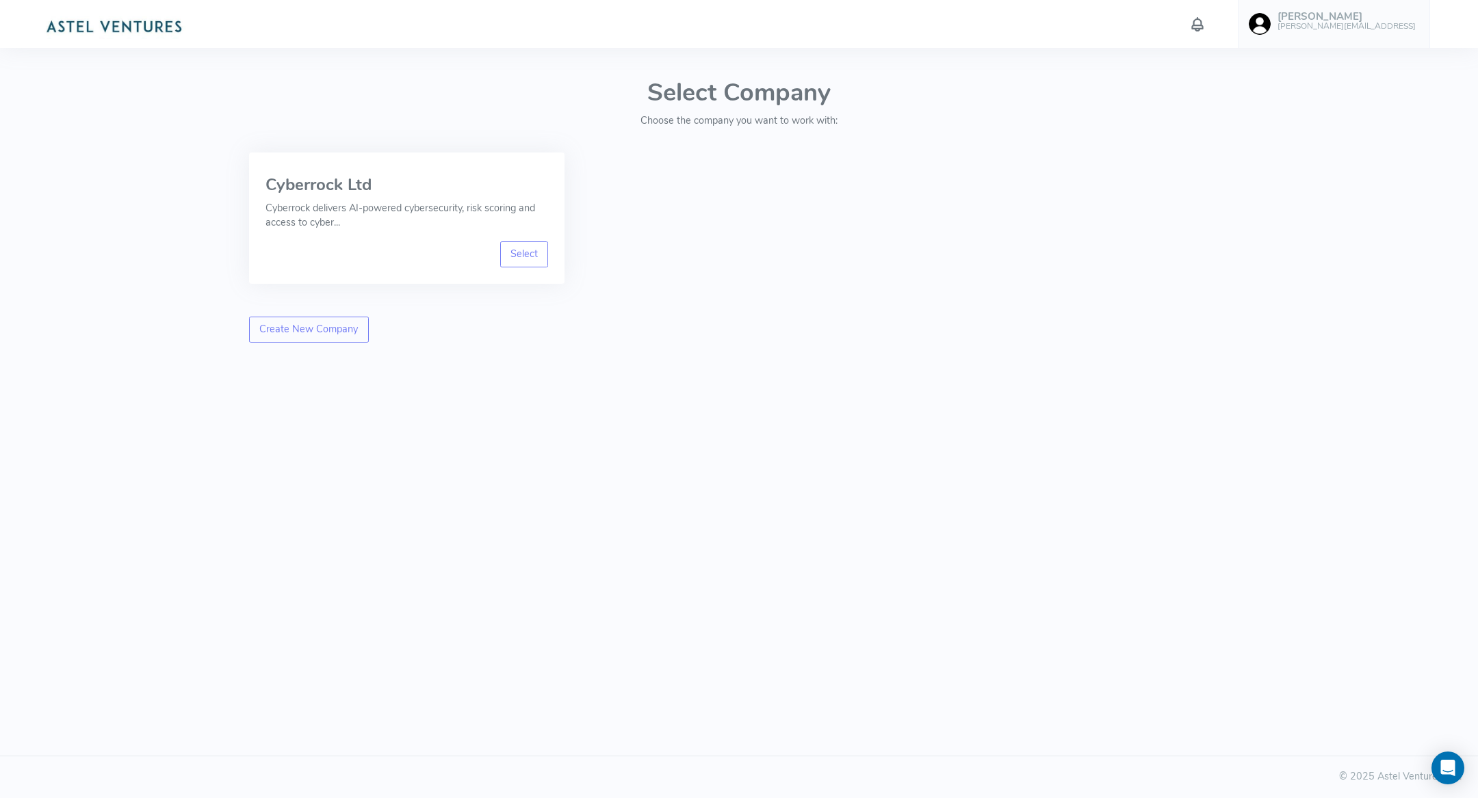 This screenshot has height=798, width=1478. I want to click on img: user-image, so click(1259, 24).